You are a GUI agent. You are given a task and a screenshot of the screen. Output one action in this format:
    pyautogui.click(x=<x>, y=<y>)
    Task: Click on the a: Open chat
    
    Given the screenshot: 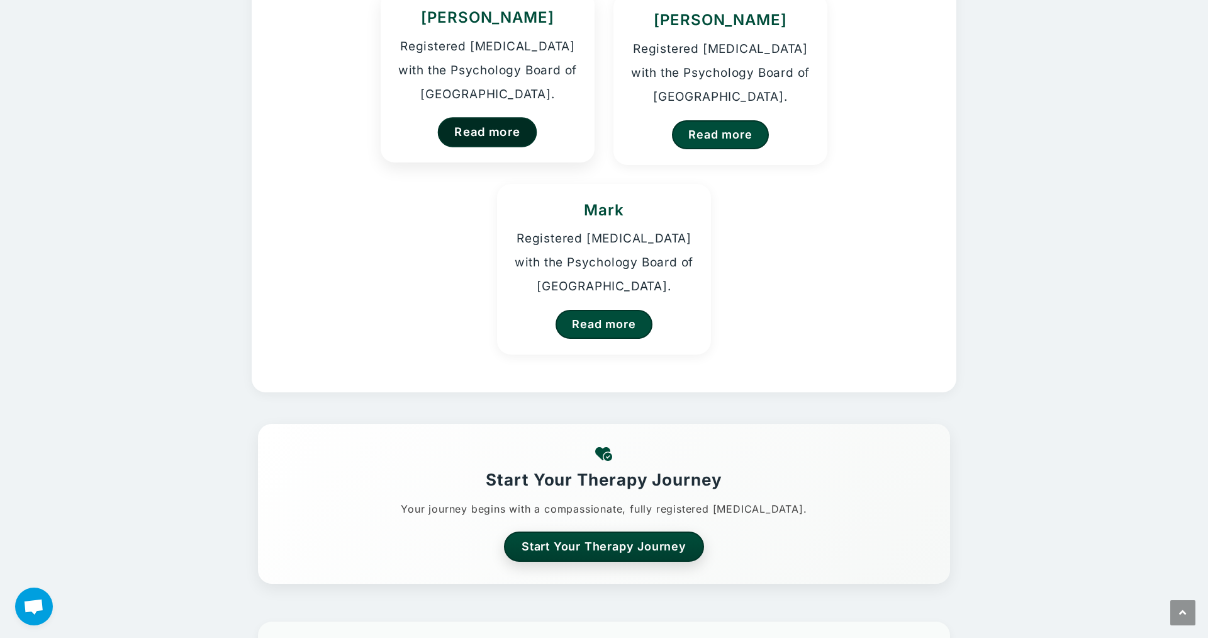 What is the action you would take?
    pyautogui.click(x=34, y=606)
    